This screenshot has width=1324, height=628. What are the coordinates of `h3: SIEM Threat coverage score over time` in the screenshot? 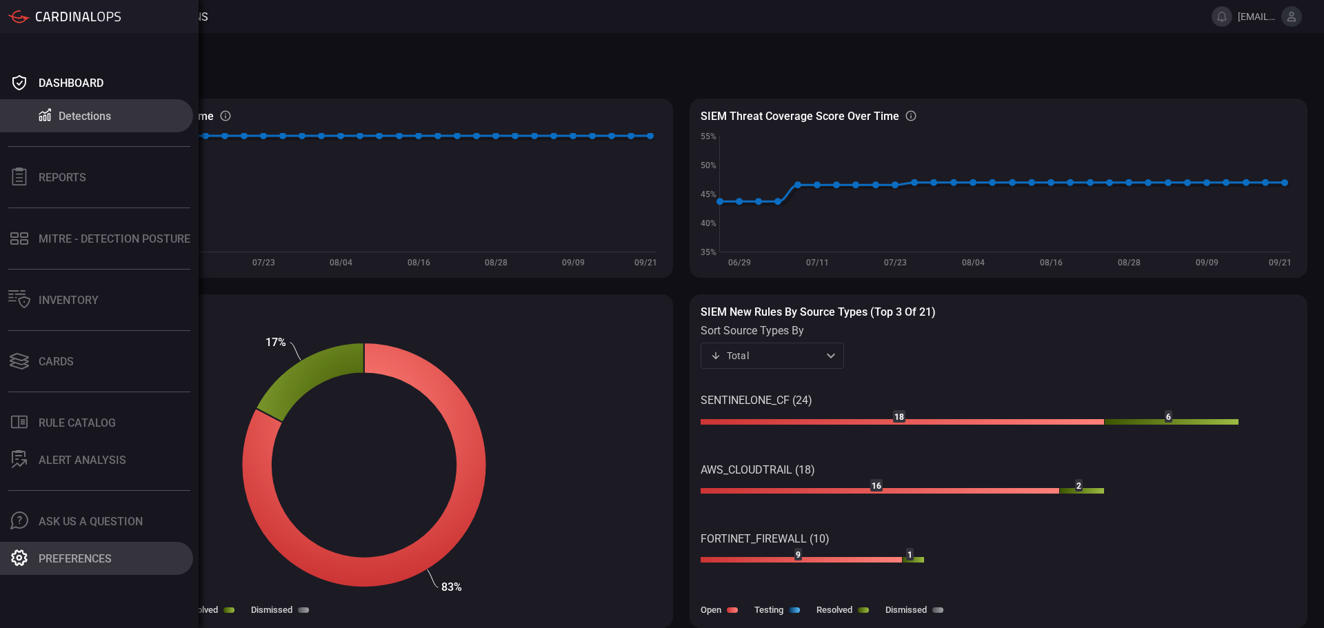 It's located at (800, 116).